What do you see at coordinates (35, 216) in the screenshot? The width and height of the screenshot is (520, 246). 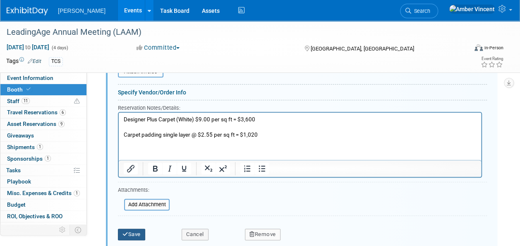 I see `span: ROI, Objectives & ROO` at bounding box center [35, 216].